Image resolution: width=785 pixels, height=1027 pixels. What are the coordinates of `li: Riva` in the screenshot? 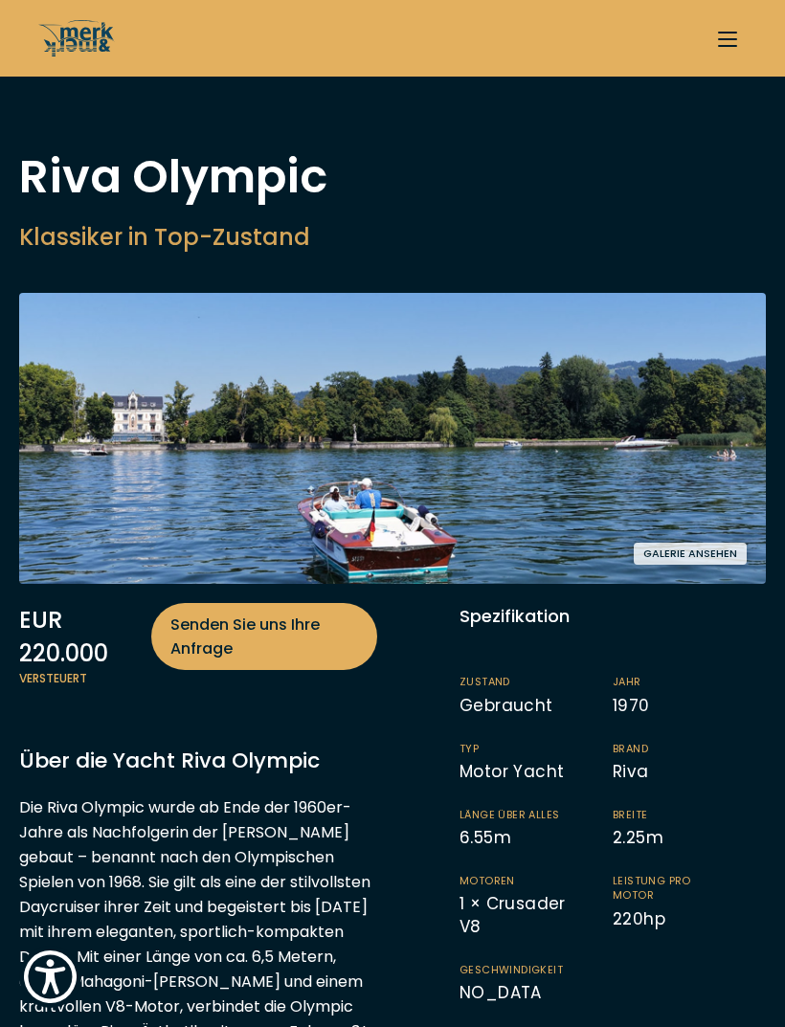 It's located at (689, 763).